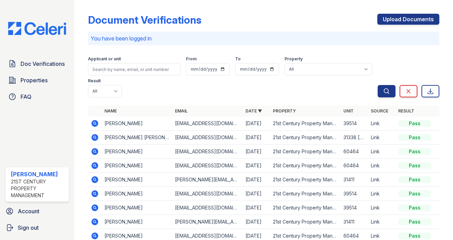 This screenshot has height=240, width=453. Describe the element at coordinates (38, 188) in the screenshot. I see `div: 21st Century Property Management` at that location.